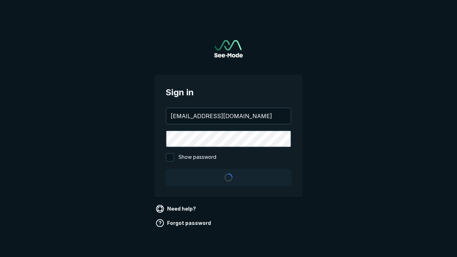 This screenshot has height=257, width=457. I want to click on span: Sign in, so click(229, 92).